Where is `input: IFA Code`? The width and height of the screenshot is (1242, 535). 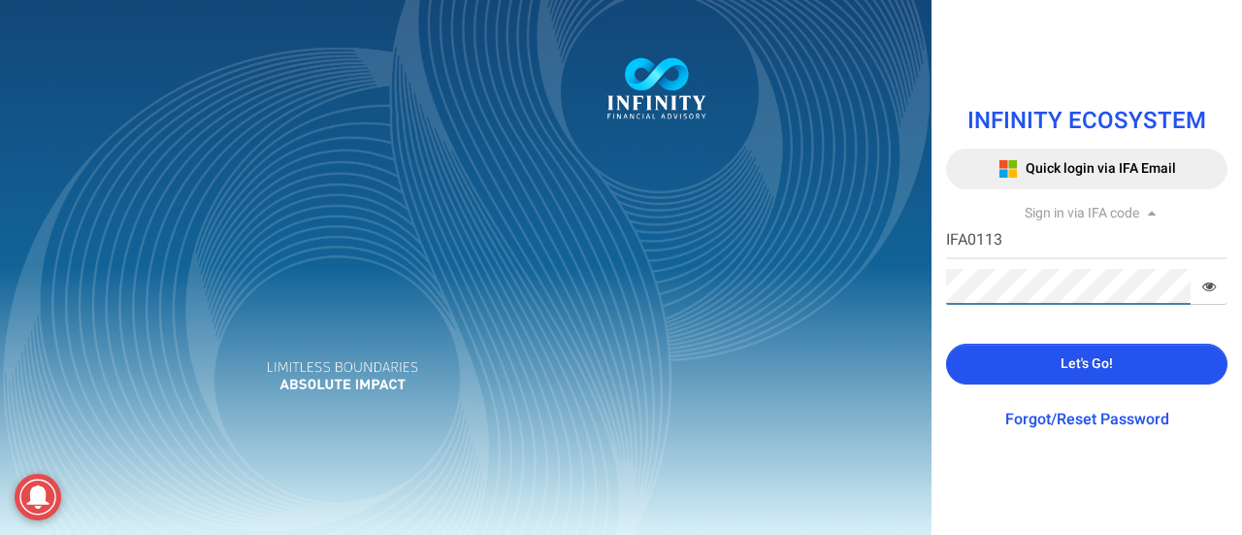 input: IFA Code is located at coordinates (1087, 241).